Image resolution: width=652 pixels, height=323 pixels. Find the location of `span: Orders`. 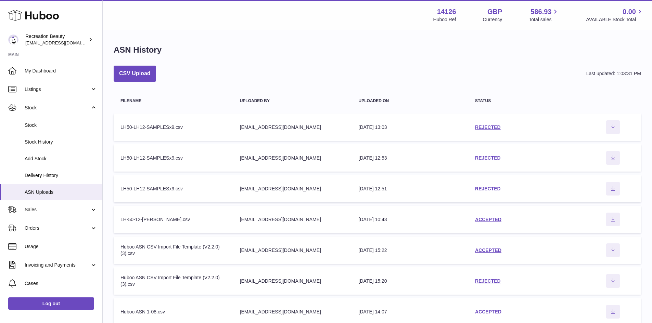

span: Orders is located at coordinates (57, 228).